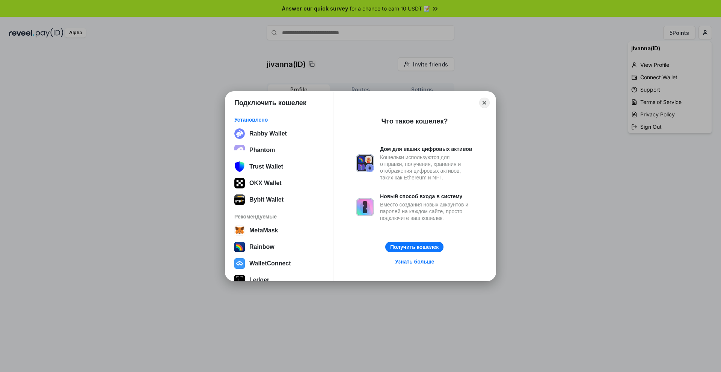 Image resolution: width=721 pixels, height=372 pixels. Describe the element at coordinates (484, 103) in the screenshot. I see `button: Close` at that location.